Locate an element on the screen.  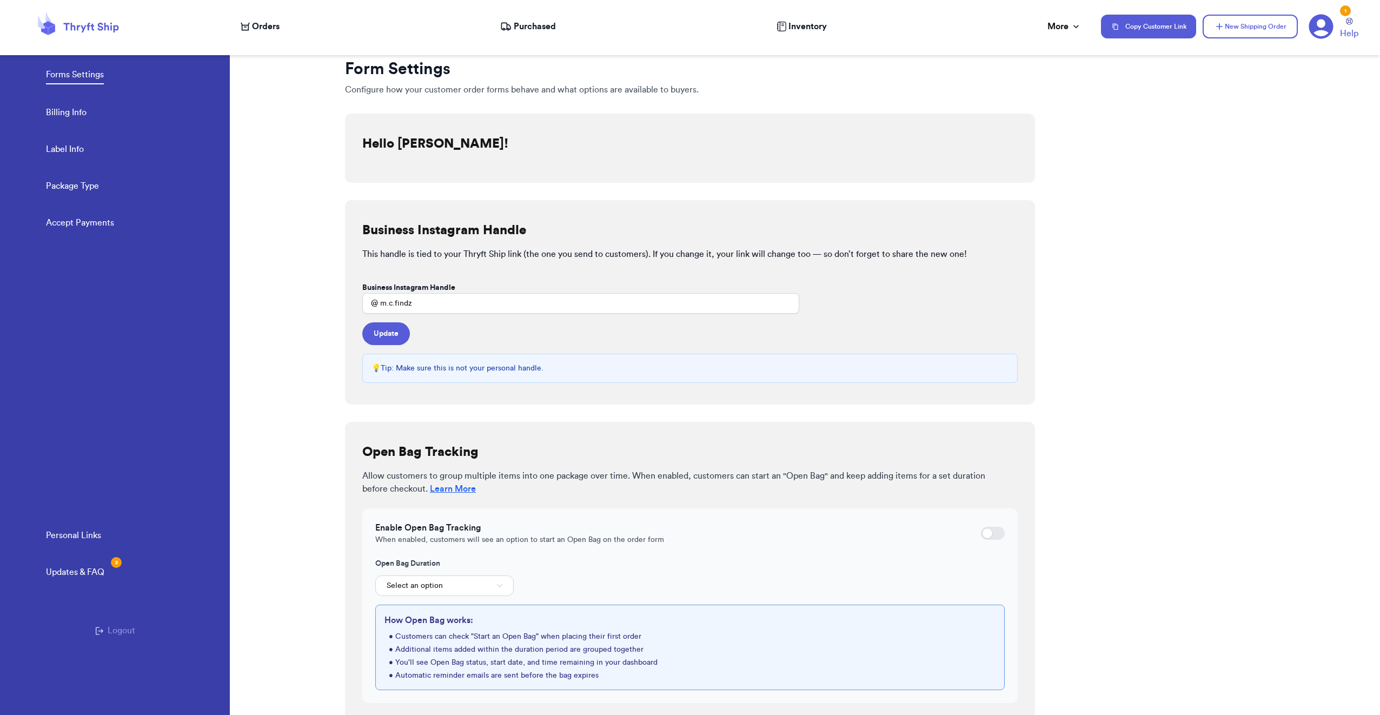
a: Forms Settings is located at coordinates (75, 76).